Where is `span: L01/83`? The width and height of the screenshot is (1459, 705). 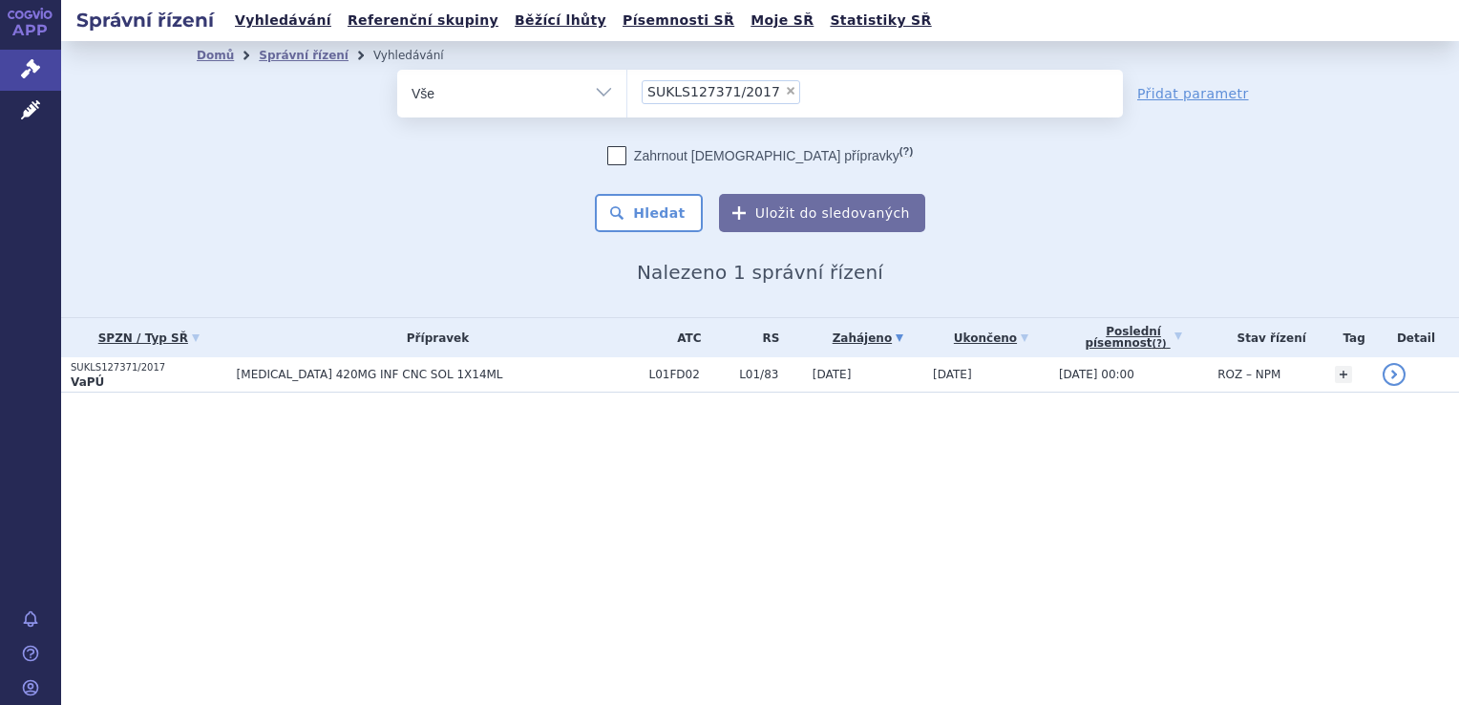 span: L01/83 is located at coordinates (771, 374).